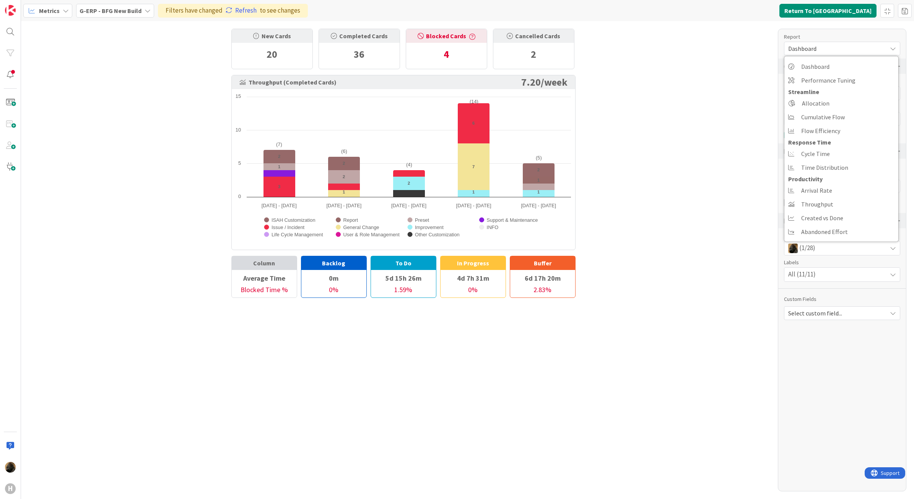 The height and width of the screenshot is (499, 914). I want to click on span: Time Distribution, so click(825, 168).